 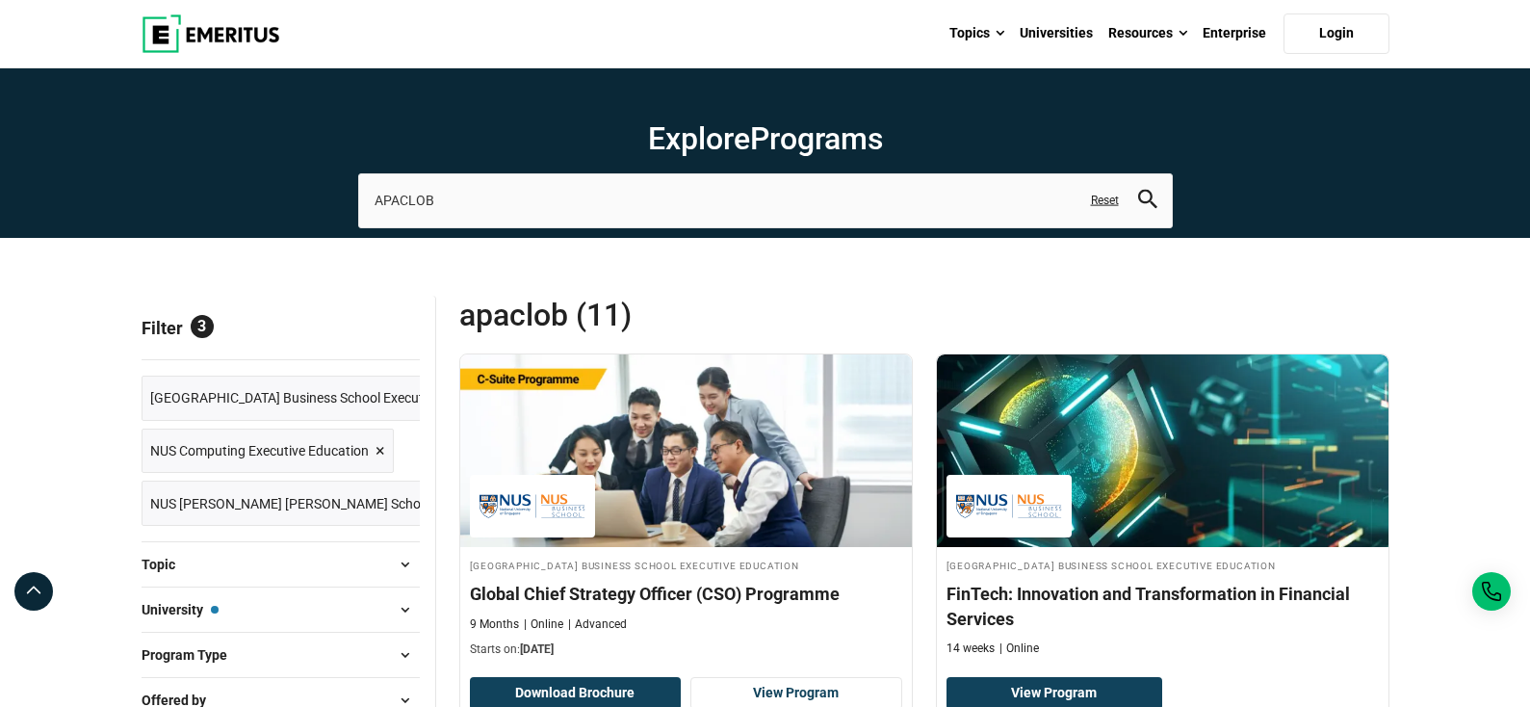 What do you see at coordinates (686, 511) in the screenshot?
I see `a: Leadership Course by National University of Singapore Business School Executive Education - Decem...` at bounding box center [686, 511].